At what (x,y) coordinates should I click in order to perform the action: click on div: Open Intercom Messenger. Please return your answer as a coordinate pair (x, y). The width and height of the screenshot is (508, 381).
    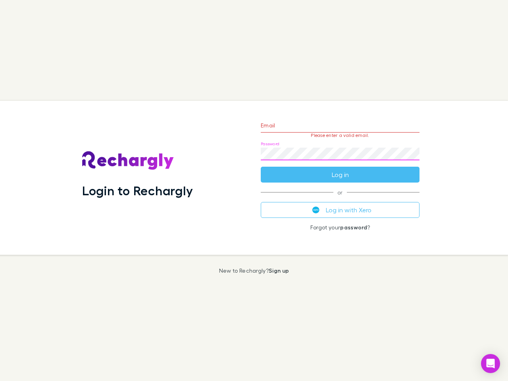
    Looking at the image, I should click on (491, 364).